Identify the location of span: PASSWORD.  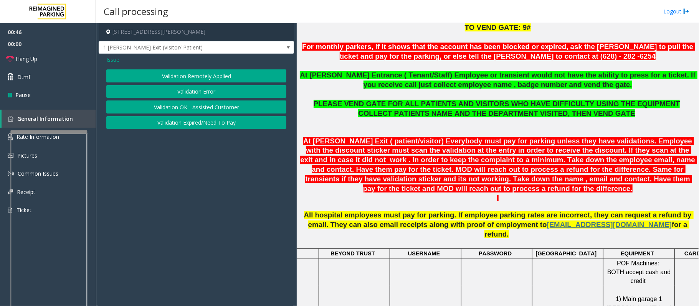
(495, 254).